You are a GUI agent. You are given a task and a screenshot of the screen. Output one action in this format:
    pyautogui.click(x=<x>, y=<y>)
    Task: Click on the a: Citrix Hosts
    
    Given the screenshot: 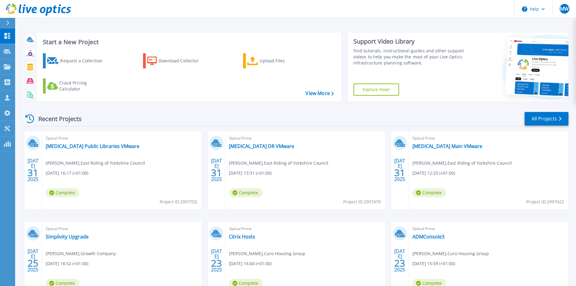 What is the action you would take?
    pyautogui.click(x=242, y=237)
    